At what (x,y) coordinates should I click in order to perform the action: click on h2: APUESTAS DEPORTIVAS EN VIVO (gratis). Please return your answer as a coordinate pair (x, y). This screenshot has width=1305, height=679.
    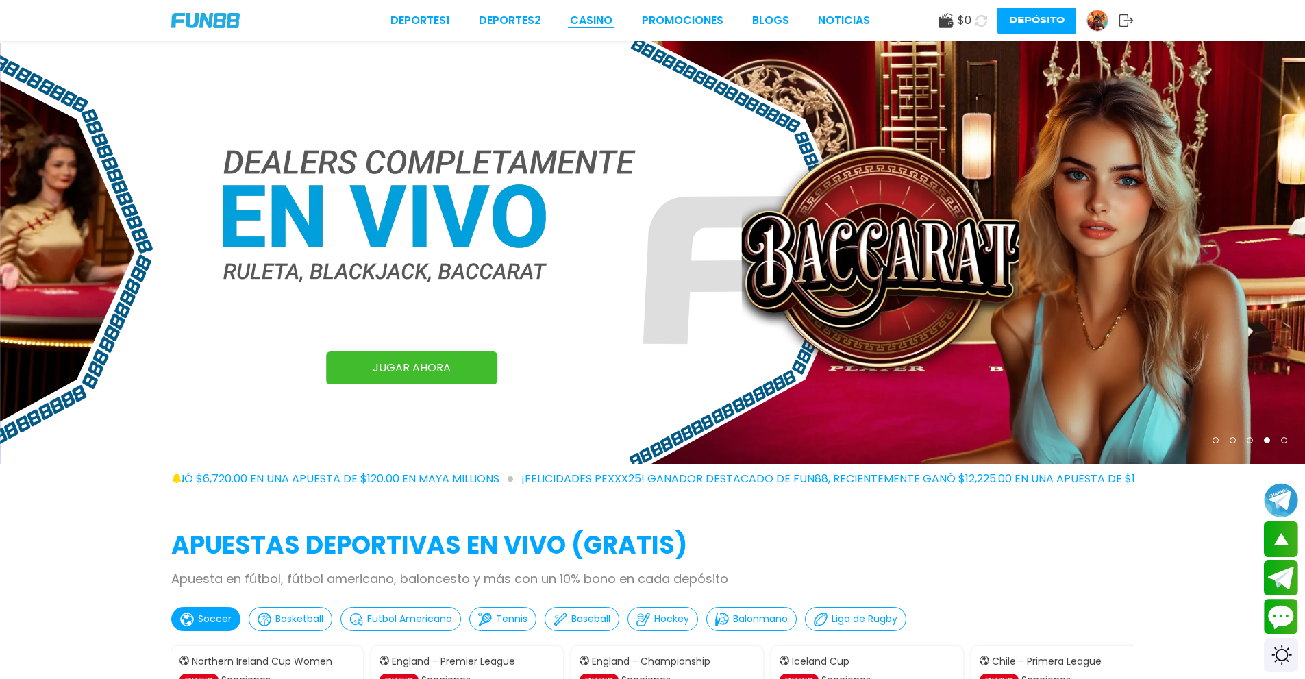
    Looking at the image, I should click on (652, 545).